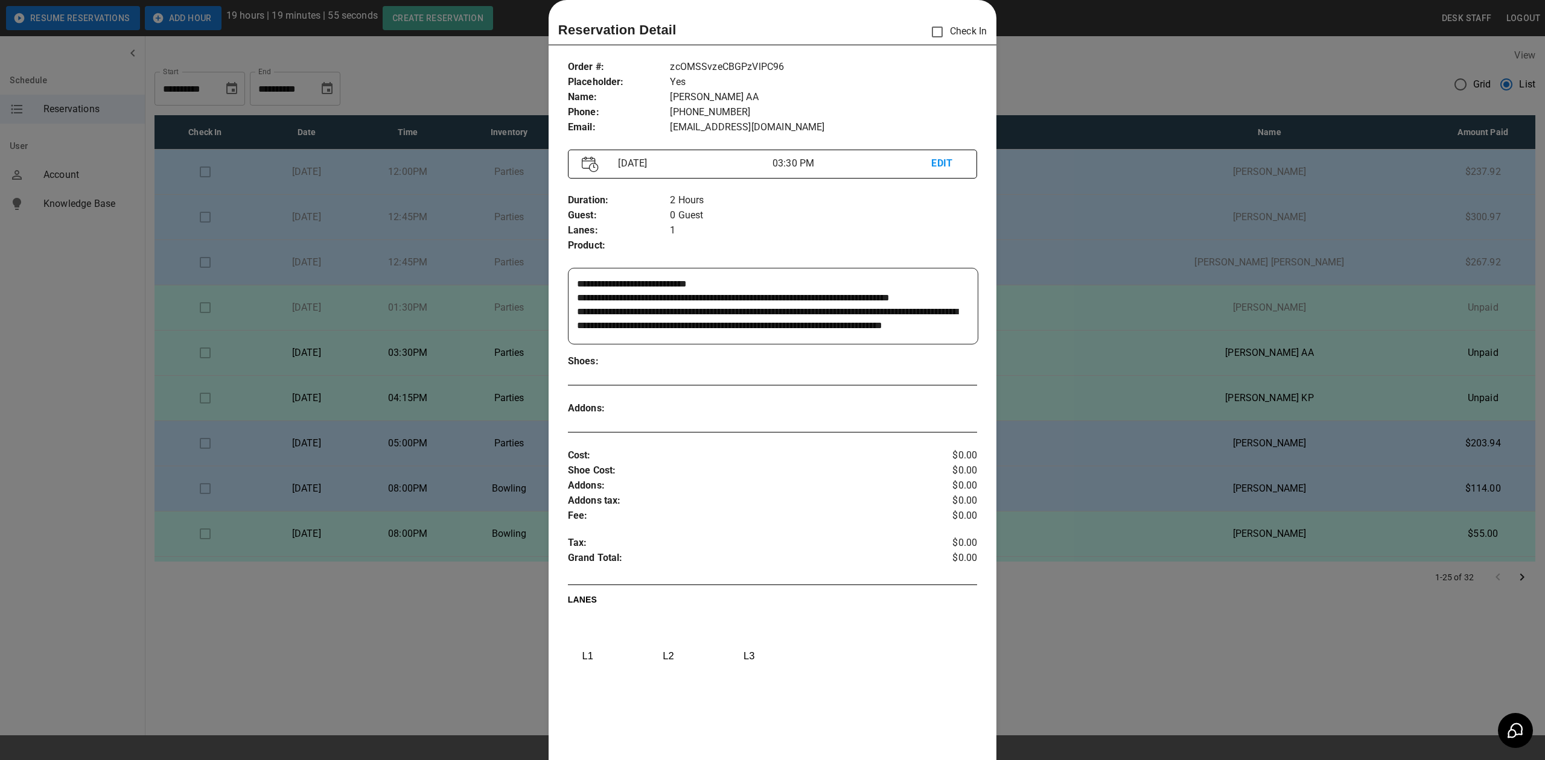 This screenshot has height=760, width=1545. I want to click on p: L 1, so click(588, 656).